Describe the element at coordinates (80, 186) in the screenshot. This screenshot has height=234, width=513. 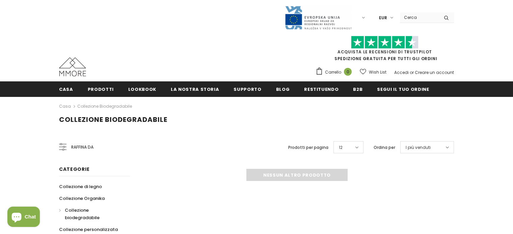
I see `a: Collezione di legno` at that location.